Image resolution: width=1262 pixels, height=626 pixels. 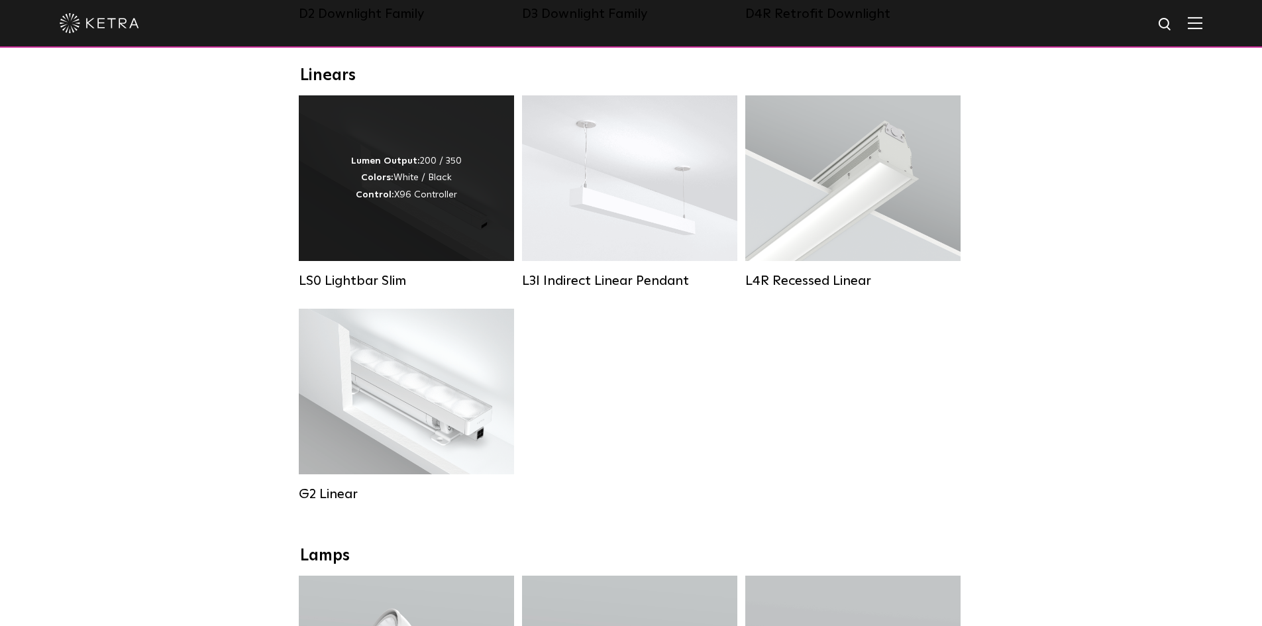 What do you see at coordinates (629, 281) in the screenshot?
I see `div: L3I Indirect Linear Pendant` at bounding box center [629, 281].